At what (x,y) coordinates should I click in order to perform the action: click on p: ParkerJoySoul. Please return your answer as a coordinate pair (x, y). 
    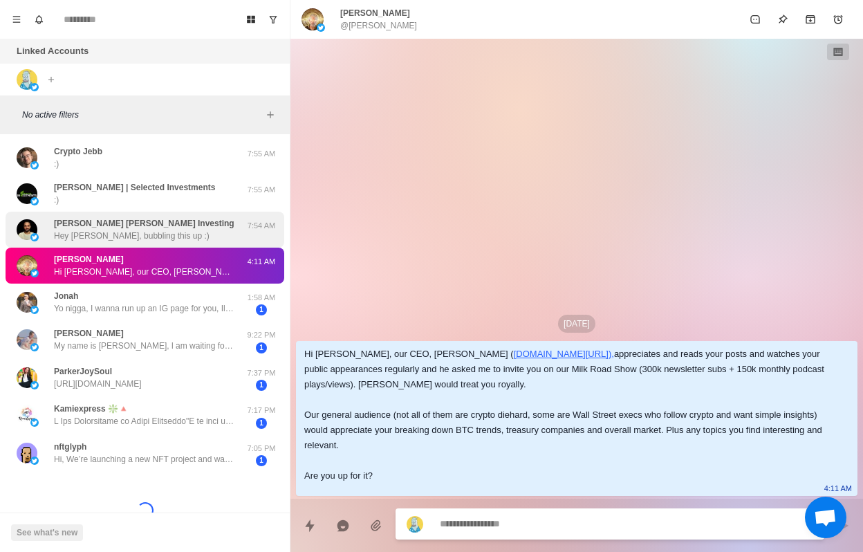
    Looking at the image, I should click on (83, 371).